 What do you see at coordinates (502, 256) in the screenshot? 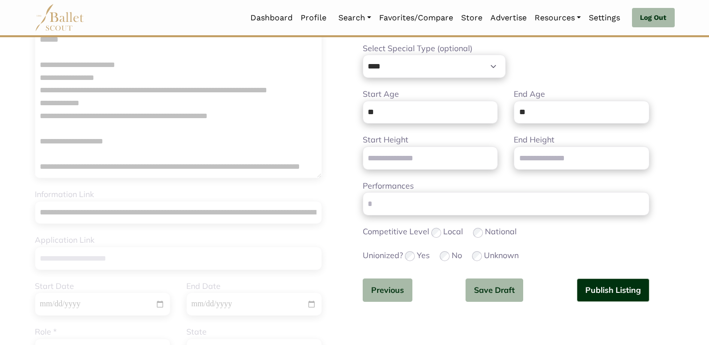
I see `label: Unknown` at bounding box center [502, 256].